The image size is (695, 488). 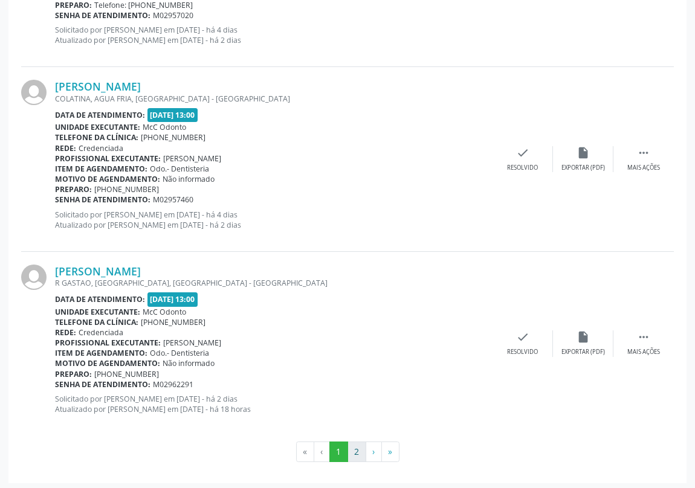 I want to click on button: Go to page 1, so click(x=338, y=452).